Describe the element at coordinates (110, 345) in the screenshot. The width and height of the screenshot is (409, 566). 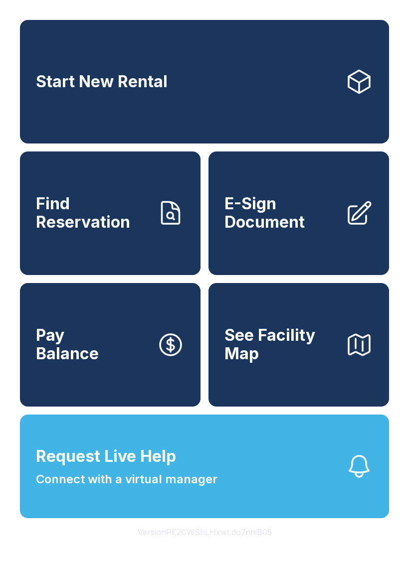
I see `a: PayBalance` at that location.